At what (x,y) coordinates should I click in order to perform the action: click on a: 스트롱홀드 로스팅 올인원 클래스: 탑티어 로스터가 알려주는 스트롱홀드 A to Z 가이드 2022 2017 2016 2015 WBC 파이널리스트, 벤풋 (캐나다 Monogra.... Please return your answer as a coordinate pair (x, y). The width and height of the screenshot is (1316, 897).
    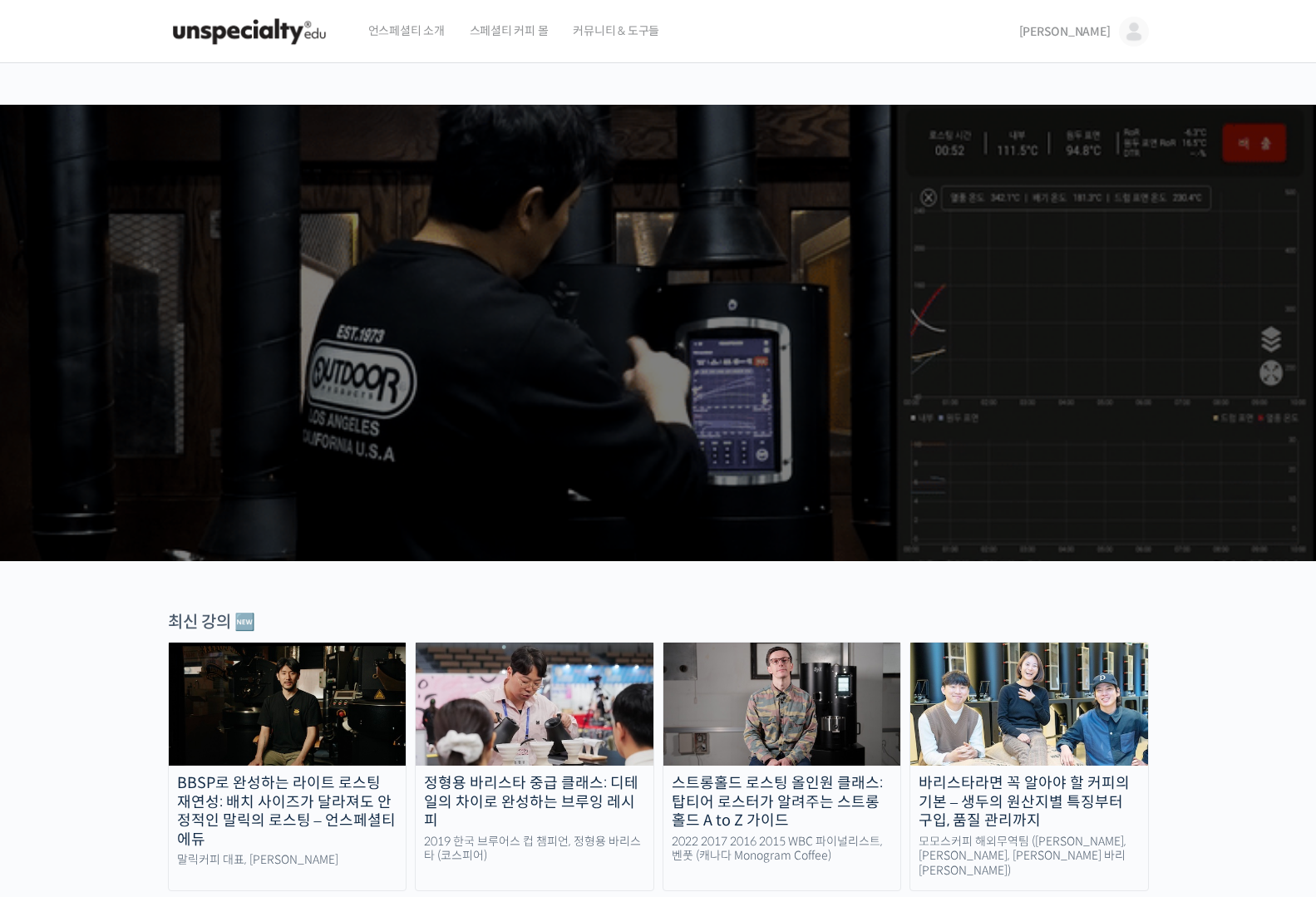
    Looking at the image, I should click on (782, 766).